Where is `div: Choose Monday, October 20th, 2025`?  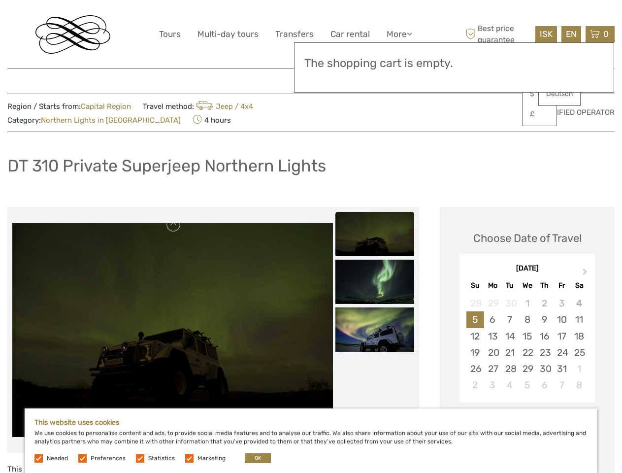
div: Choose Monday, October 20th, 2025 is located at coordinates (493, 352).